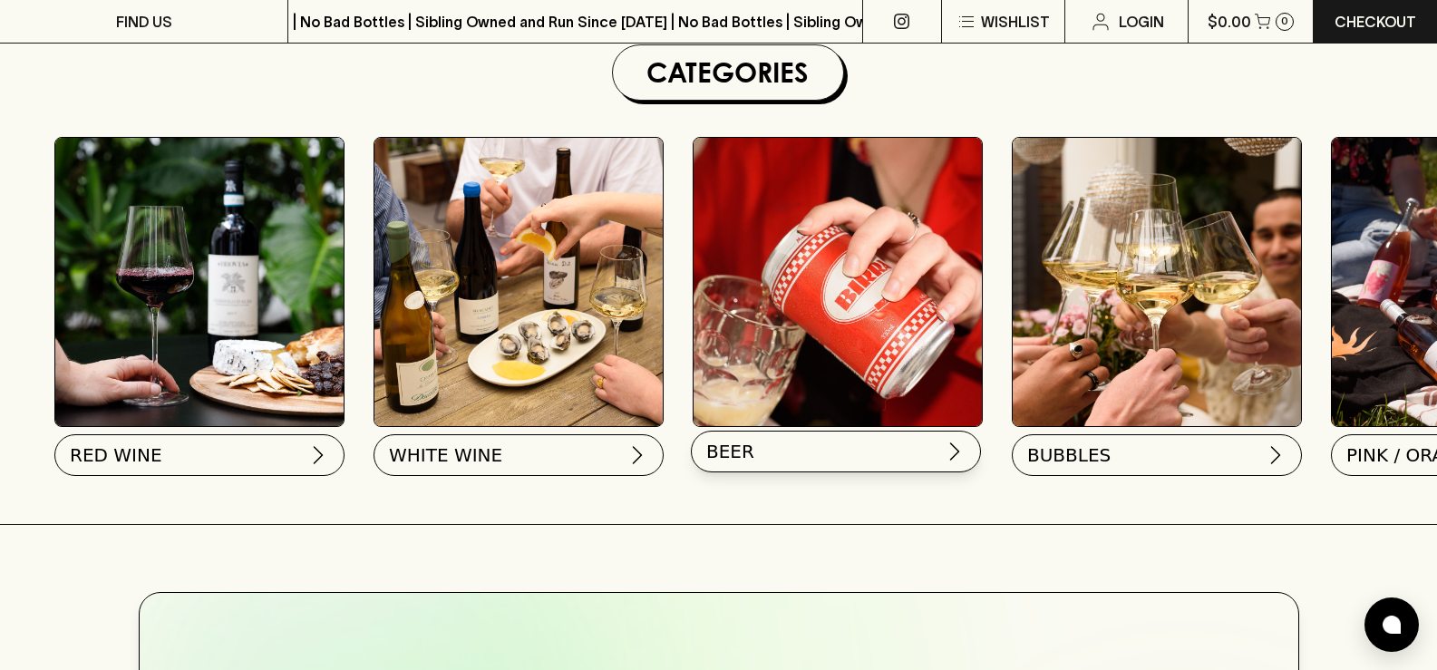 The image size is (1437, 670). What do you see at coordinates (518, 282) in the screenshot?
I see `img: optimise` at bounding box center [518, 282].